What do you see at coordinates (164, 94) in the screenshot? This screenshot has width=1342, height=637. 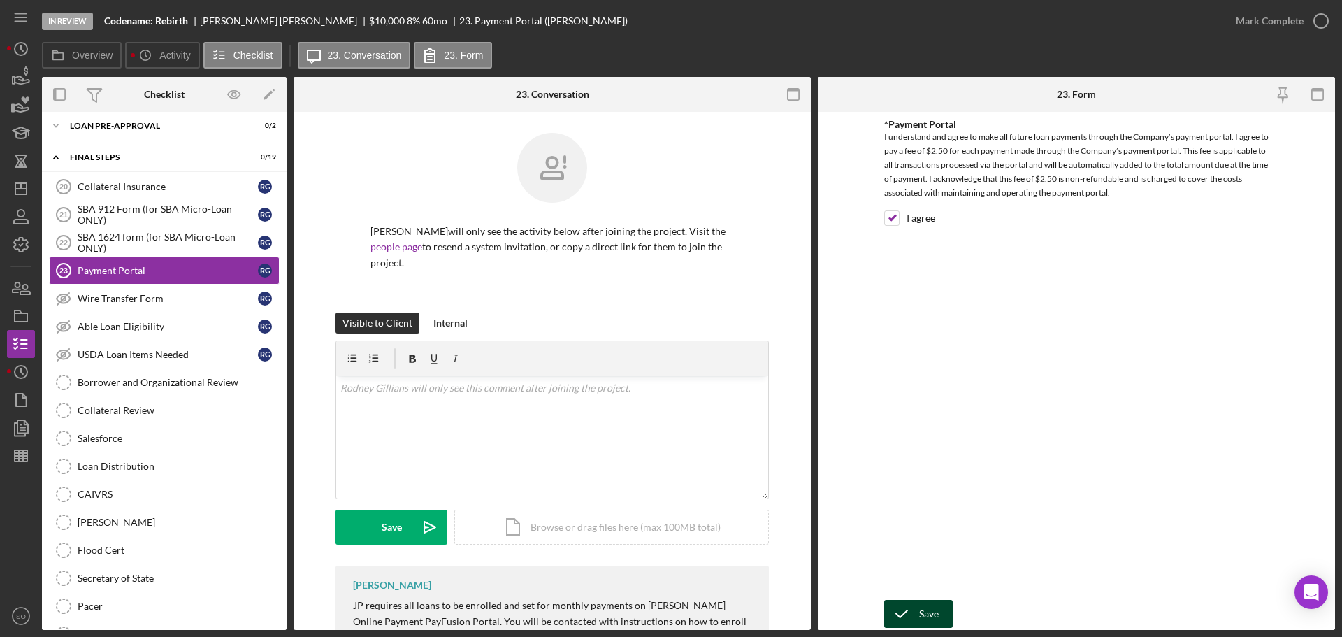 I see `div: Checklist` at bounding box center [164, 94].